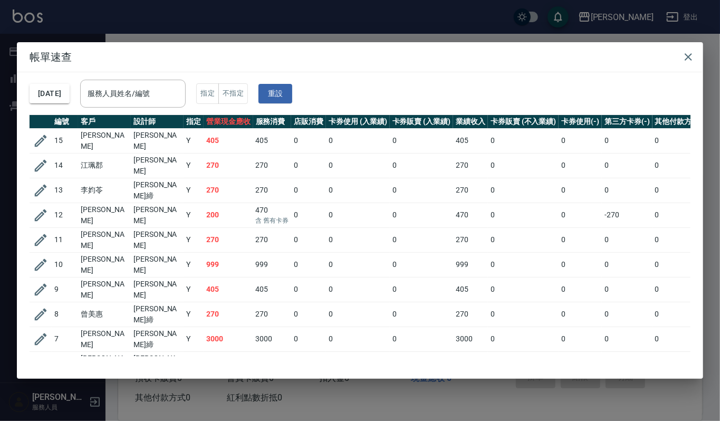  Describe the element at coordinates (104, 165) in the screenshot. I see `td: 江珮郡` at that location.